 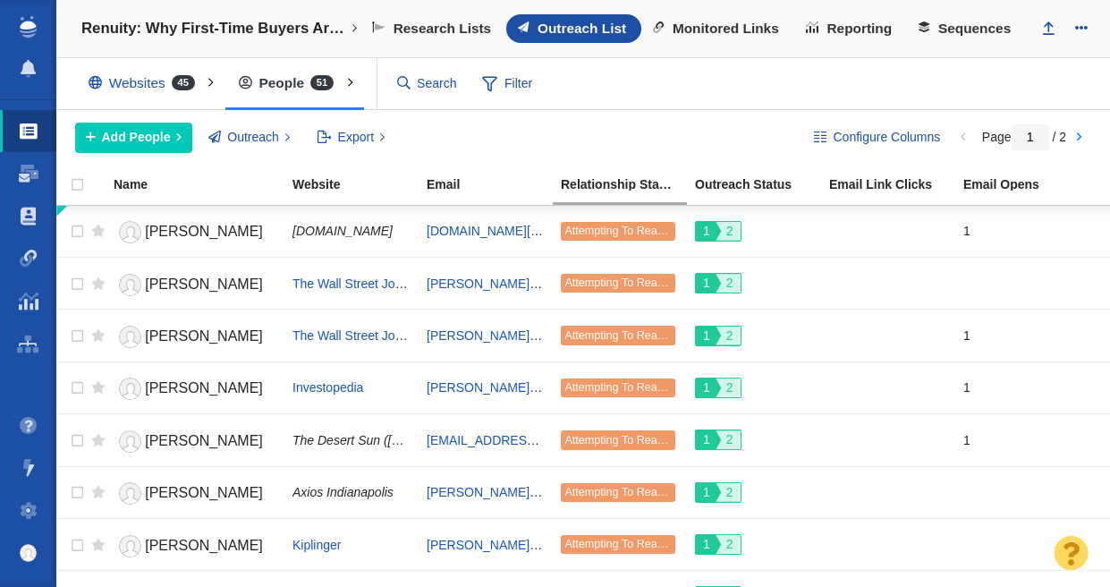 I want to click on span: Add People, so click(x=136, y=137).